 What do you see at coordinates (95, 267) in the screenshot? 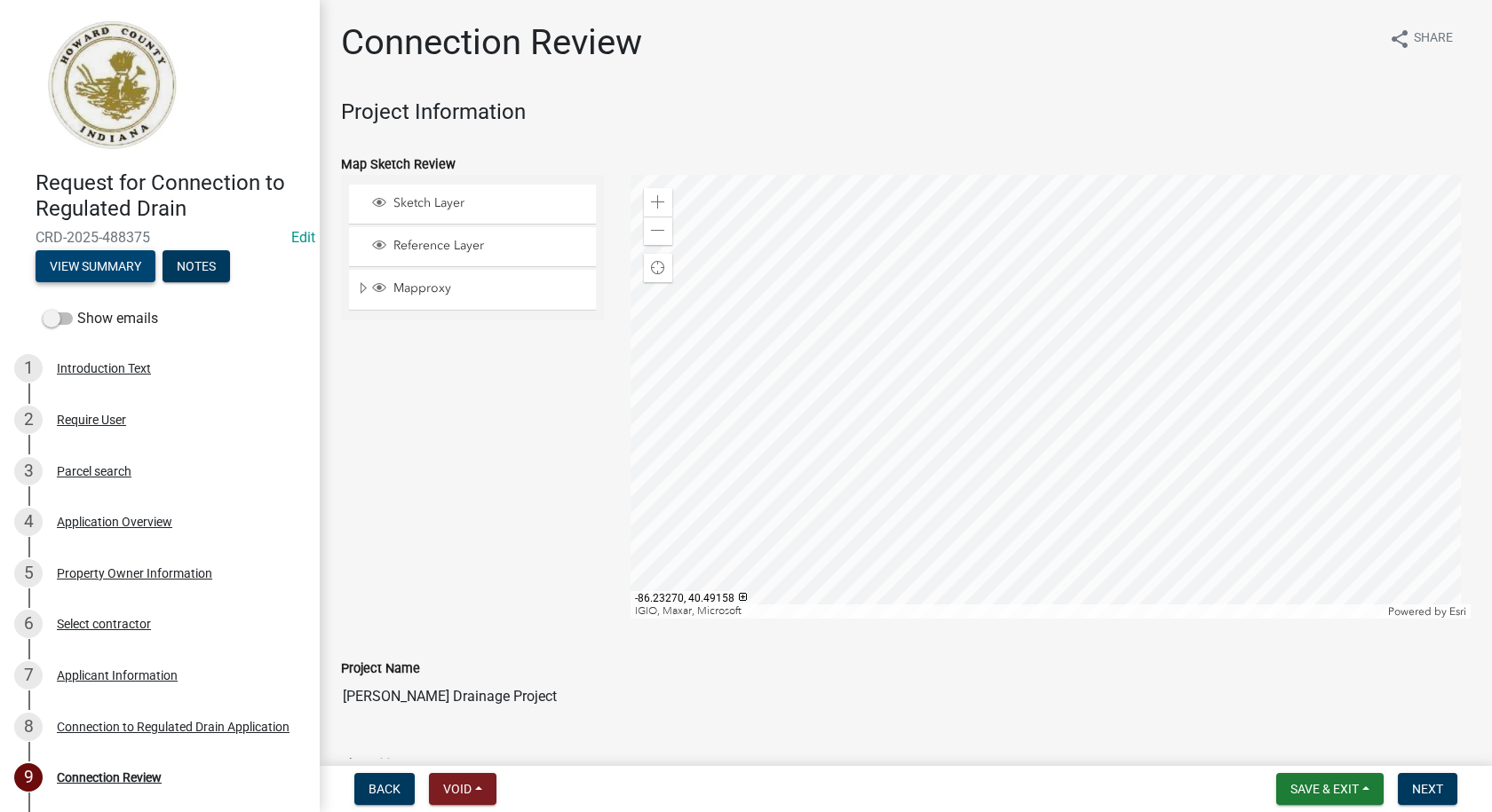
I see `wm-modal-confirm: Summary` at bounding box center [95, 267].